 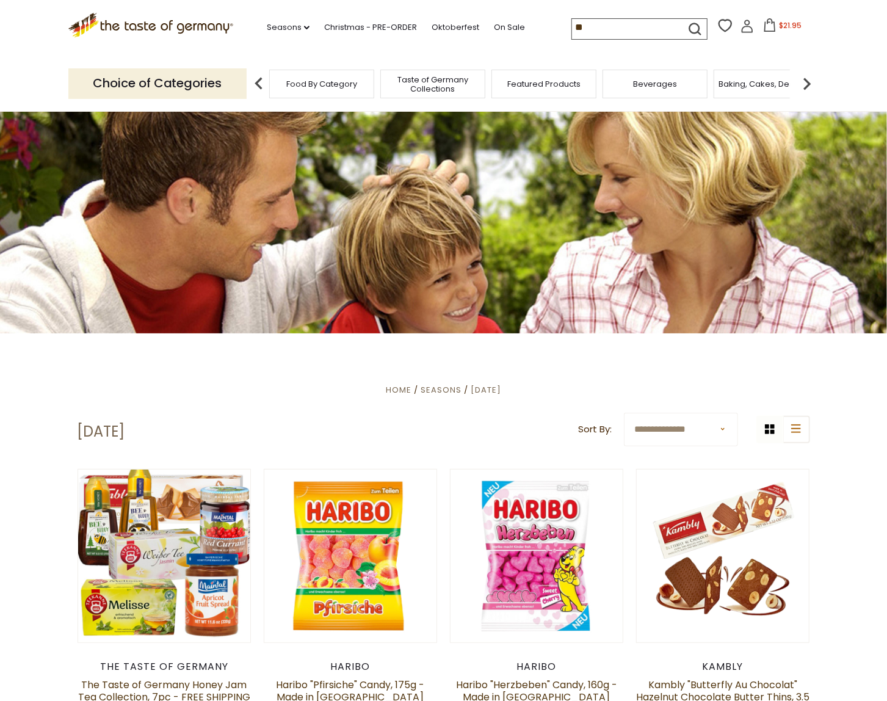 What do you see at coordinates (790, 25) in the screenshot?
I see `span: $21.95` at bounding box center [790, 25].